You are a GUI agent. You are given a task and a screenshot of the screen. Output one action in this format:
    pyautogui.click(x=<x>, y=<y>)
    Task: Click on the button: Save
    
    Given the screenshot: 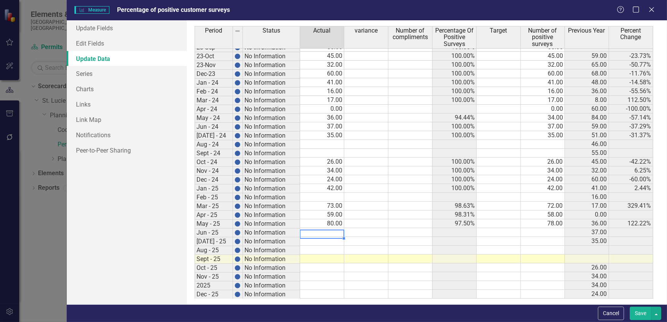 What is the action you would take?
    pyautogui.click(x=640, y=313)
    